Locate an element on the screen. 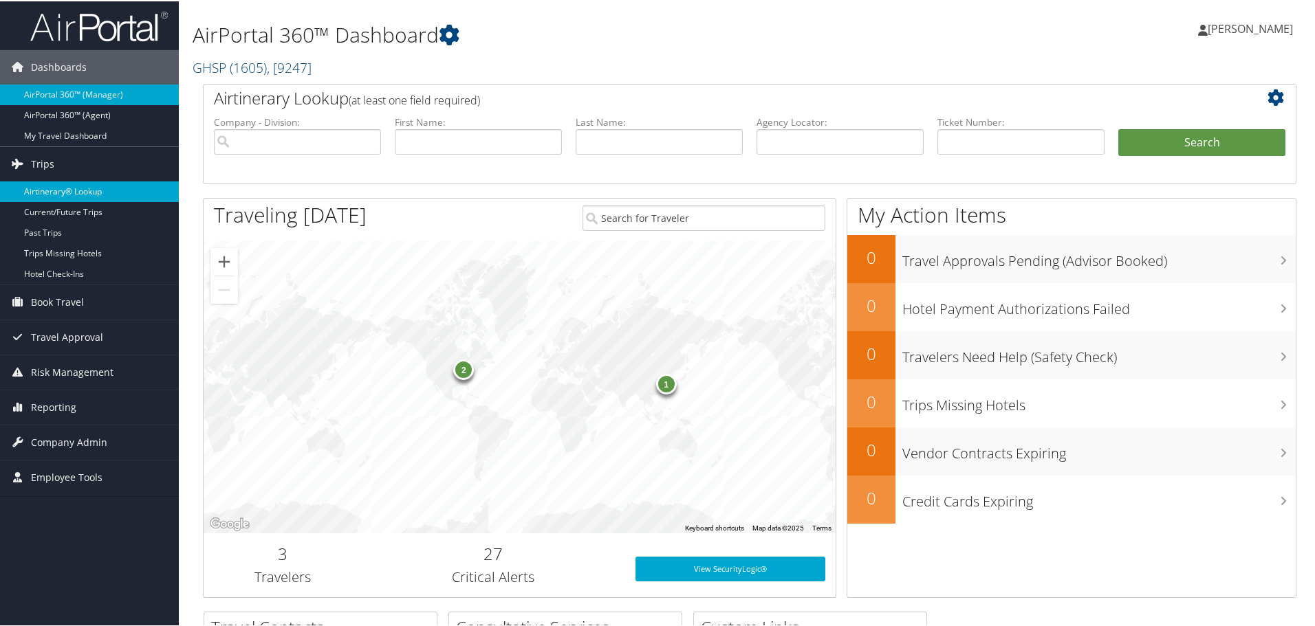  h1: AirPortal 360™ Dashboard is located at coordinates (564, 34).